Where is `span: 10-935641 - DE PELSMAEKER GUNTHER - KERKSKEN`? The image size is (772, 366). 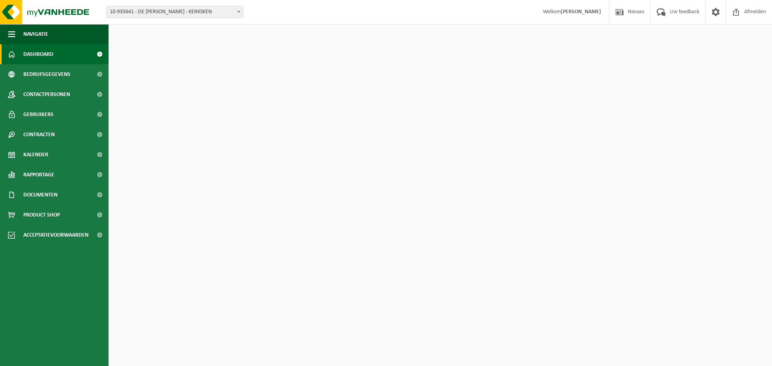
span: 10-935641 - DE PELSMAEKER GUNTHER - KERKSKEN is located at coordinates (174, 12).